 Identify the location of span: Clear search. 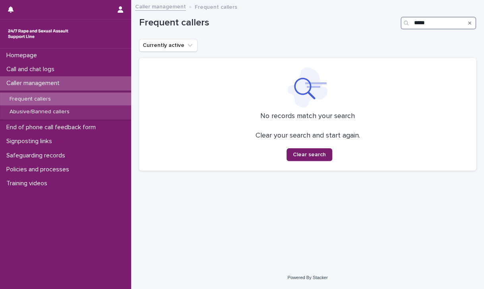
(309, 155).